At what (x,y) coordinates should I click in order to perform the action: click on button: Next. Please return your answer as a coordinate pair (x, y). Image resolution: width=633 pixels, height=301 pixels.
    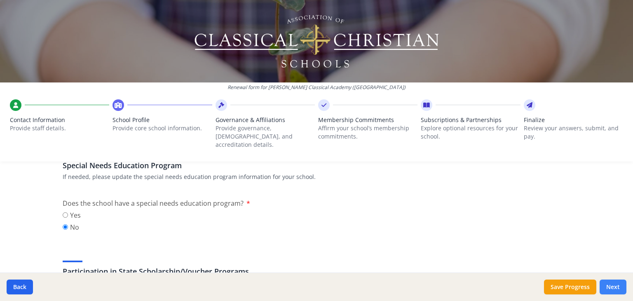
    Looking at the image, I should click on (612, 287).